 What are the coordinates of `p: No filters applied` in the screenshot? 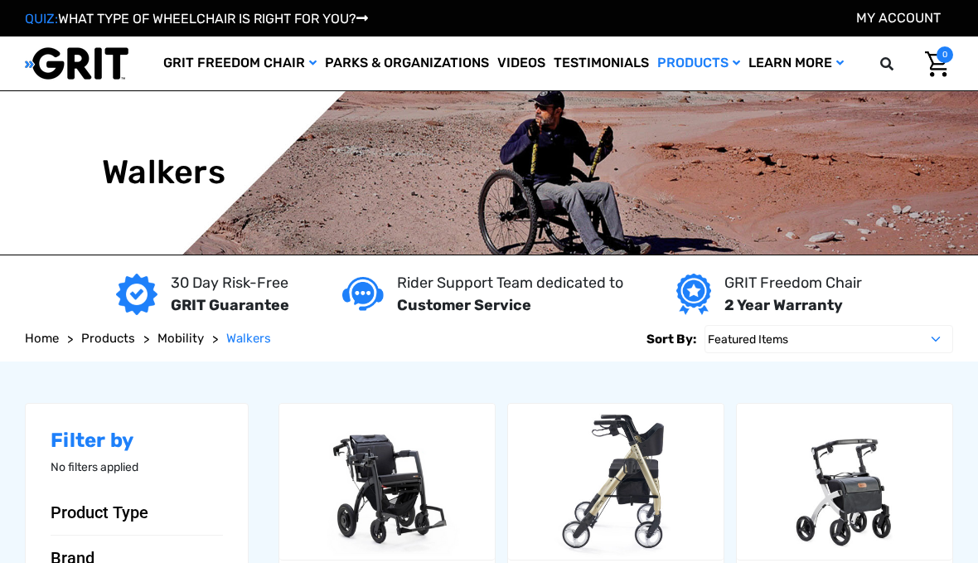 It's located at (137, 467).